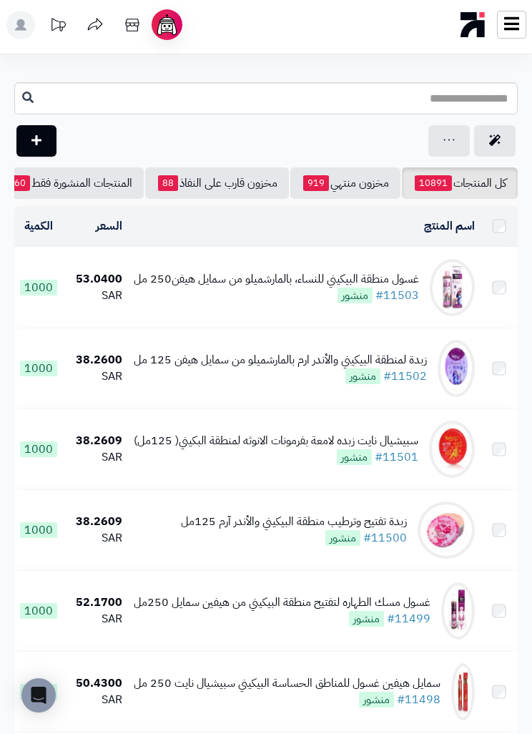  I want to click on a: مخزون قارب على النفاذ88, so click(217, 183).